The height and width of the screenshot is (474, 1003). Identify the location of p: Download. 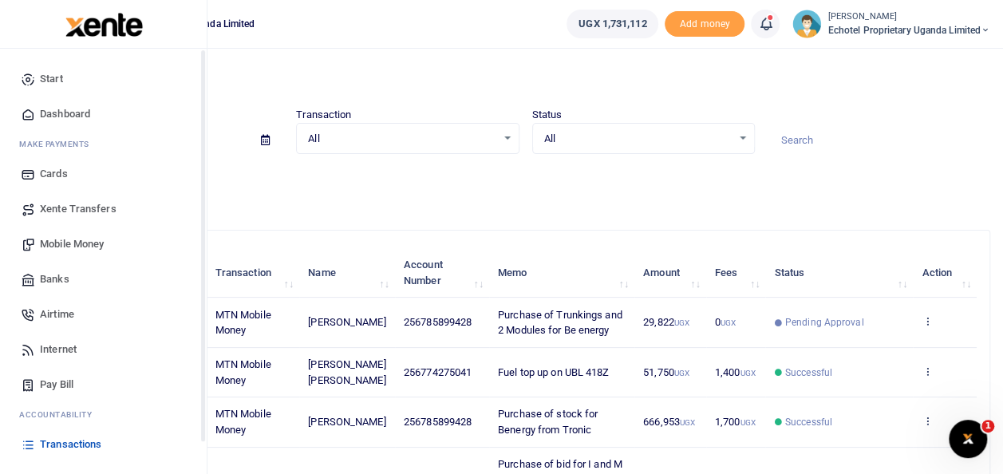
(525, 181).